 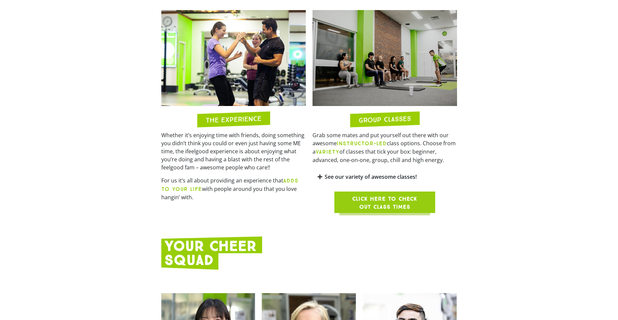 What do you see at coordinates (233, 120) in the screenshot?
I see `h2: THE EXPERIENCE` at bounding box center [233, 120].